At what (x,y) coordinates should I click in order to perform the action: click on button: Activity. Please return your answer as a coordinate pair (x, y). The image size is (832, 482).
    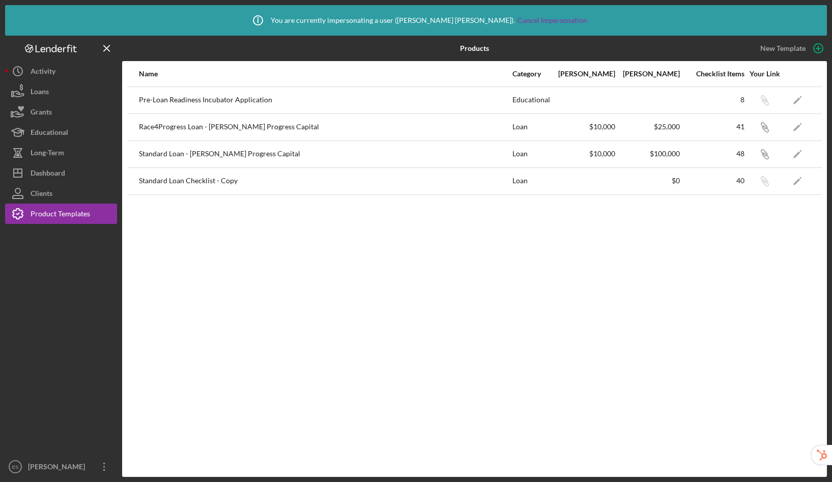
    Looking at the image, I should click on (61, 71).